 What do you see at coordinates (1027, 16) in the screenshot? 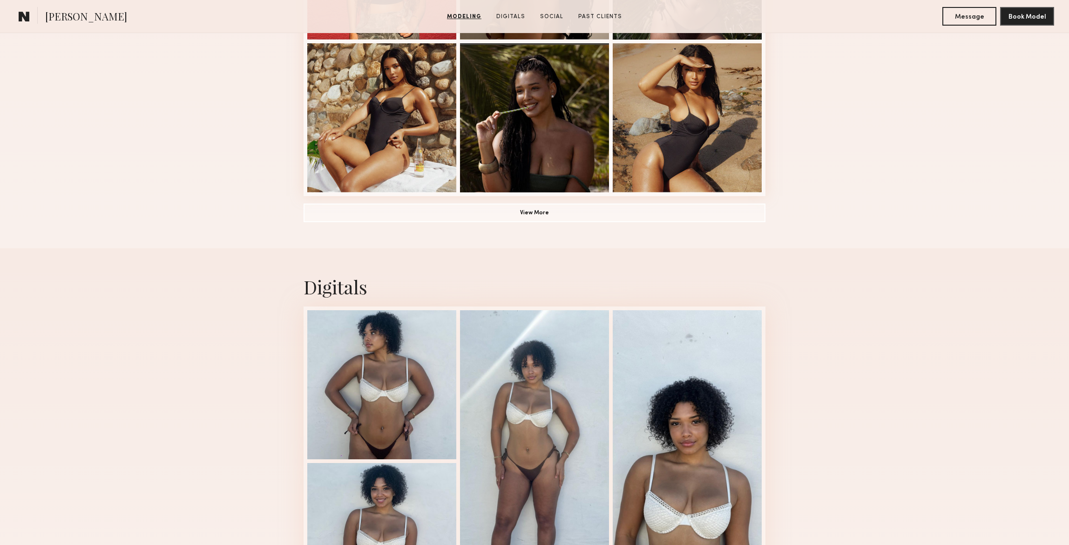
I see `button: Book Model` at bounding box center [1027, 16].